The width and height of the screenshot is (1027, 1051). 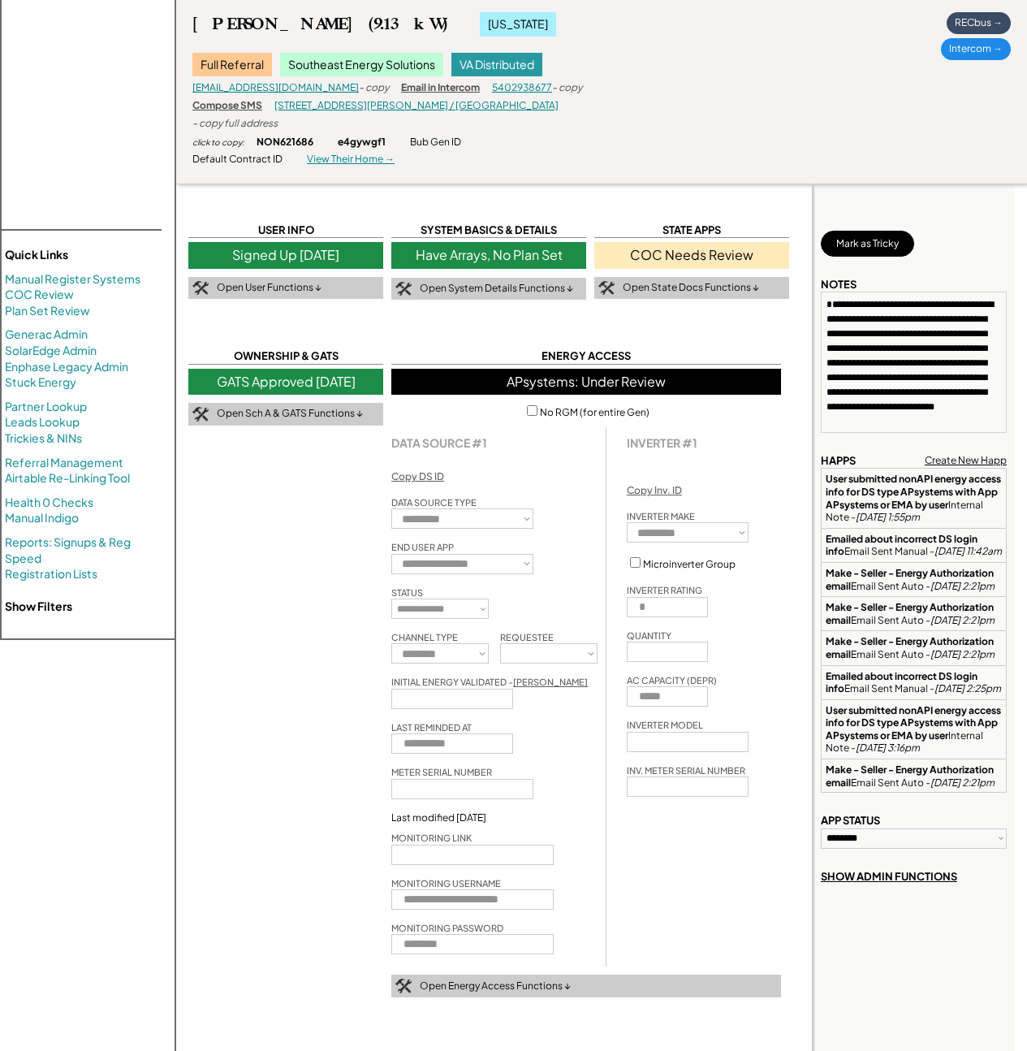 What do you see at coordinates (407, 592) in the screenshot?
I see `div: STATUS` at bounding box center [407, 592].